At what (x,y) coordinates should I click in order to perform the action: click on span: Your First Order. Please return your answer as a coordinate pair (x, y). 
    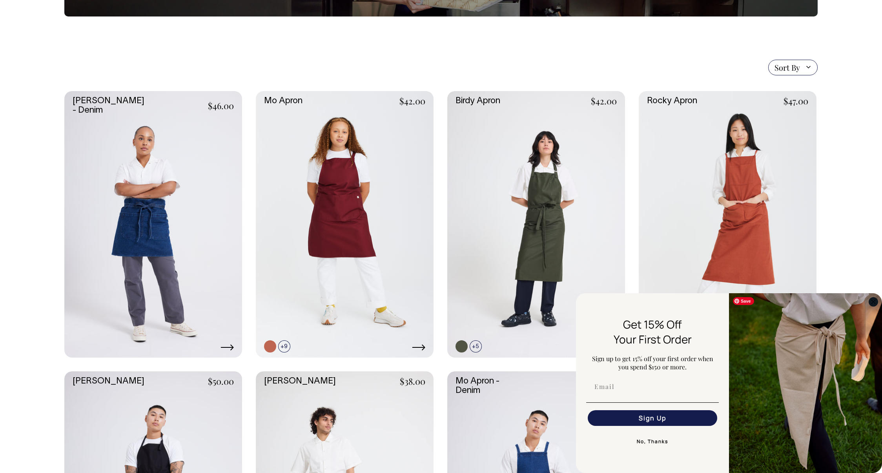
    Looking at the image, I should click on (652, 339).